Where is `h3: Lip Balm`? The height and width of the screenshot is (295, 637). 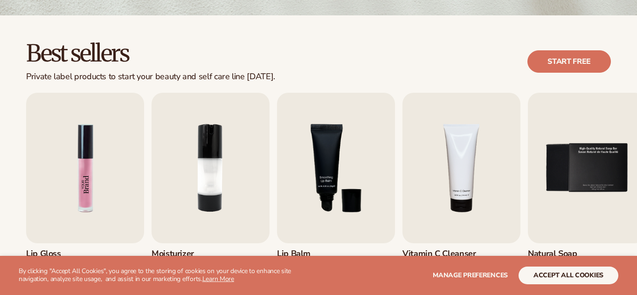
h3: Lip Balm is located at coordinates (305, 254).